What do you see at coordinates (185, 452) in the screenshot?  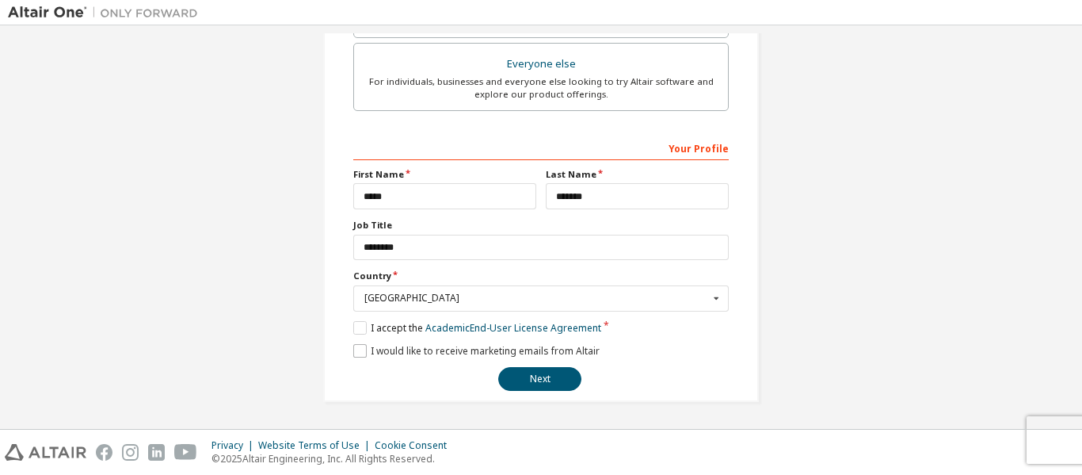 I see `img: youtube.svg` at bounding box center [185, 452].